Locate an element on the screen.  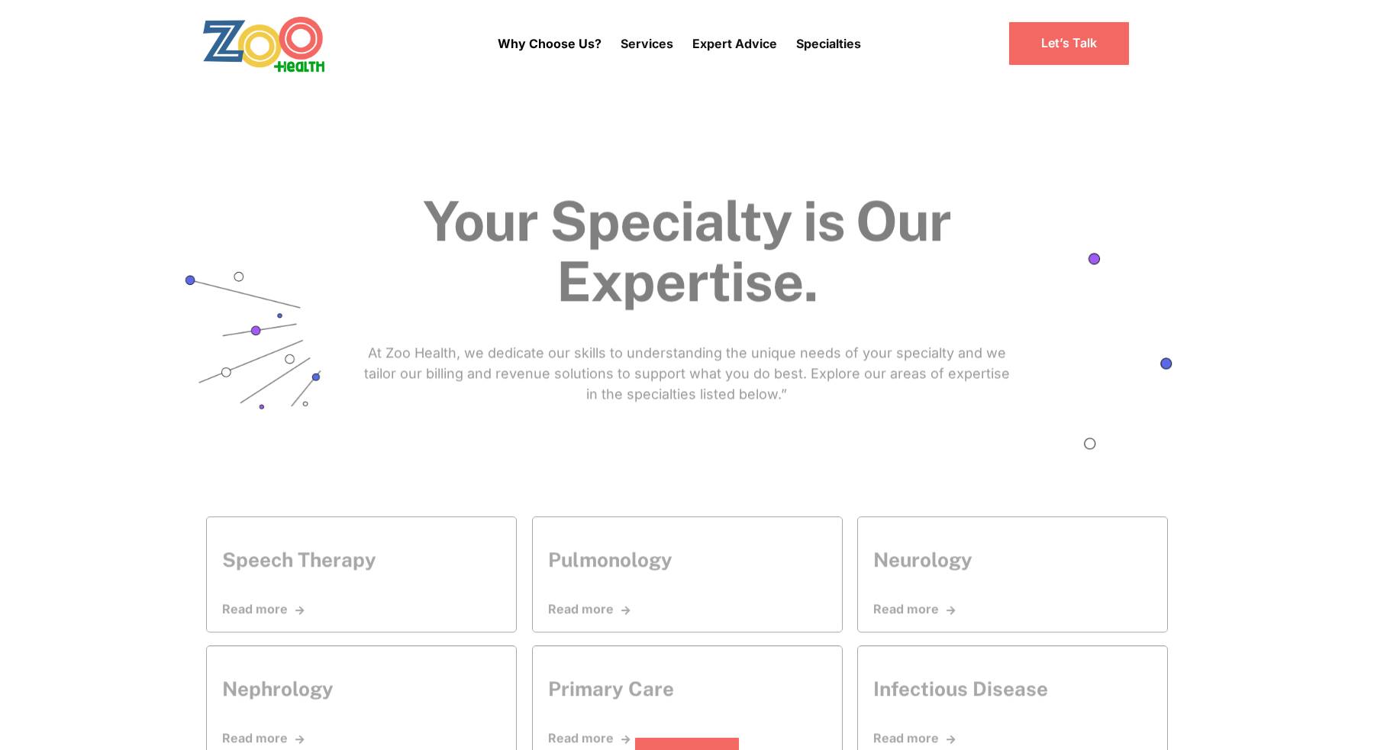
h5: Primary Care is located at coordinates (611, 688).